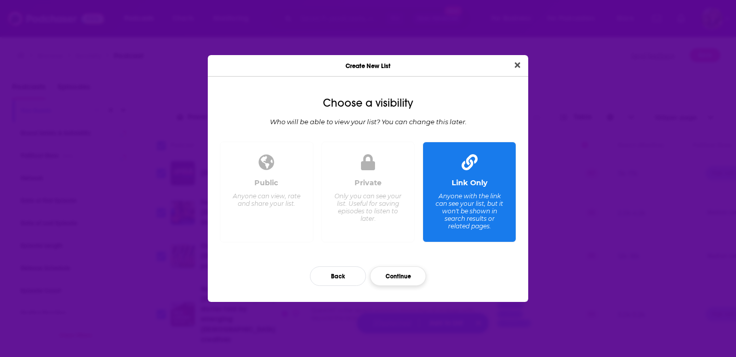 This screenshot has width=736, height=357. Describe the element at coordinates (517, 65) in the screenshot. I see `button: Close` at that location.